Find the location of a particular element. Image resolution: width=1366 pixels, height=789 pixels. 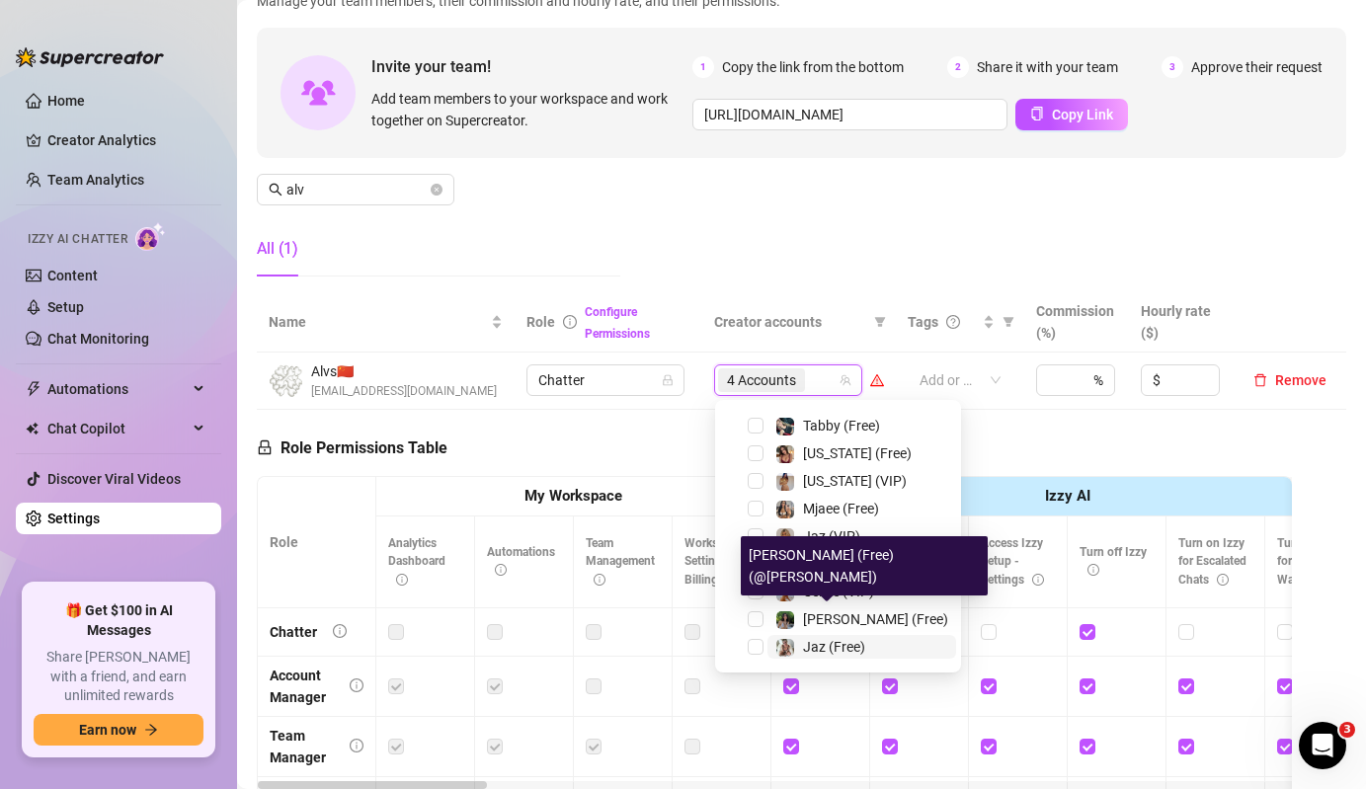

img: Tabby (Free) is located at coordinates (785, 427).